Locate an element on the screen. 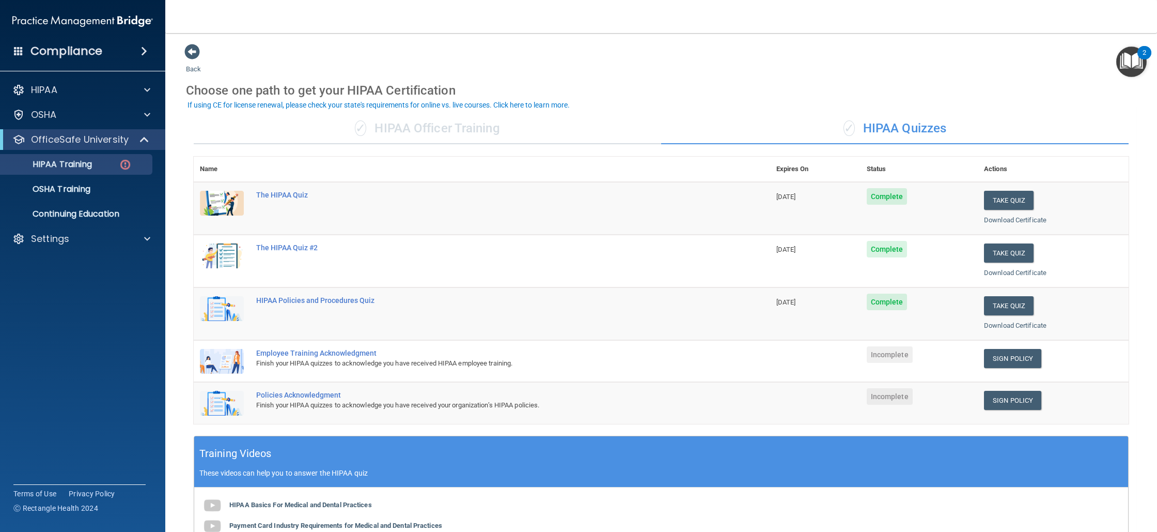 Image resolution: width=1157 pixels, height=532 pixels. div: Employee Training Acknowledgment is located at coordinates (487, 353).